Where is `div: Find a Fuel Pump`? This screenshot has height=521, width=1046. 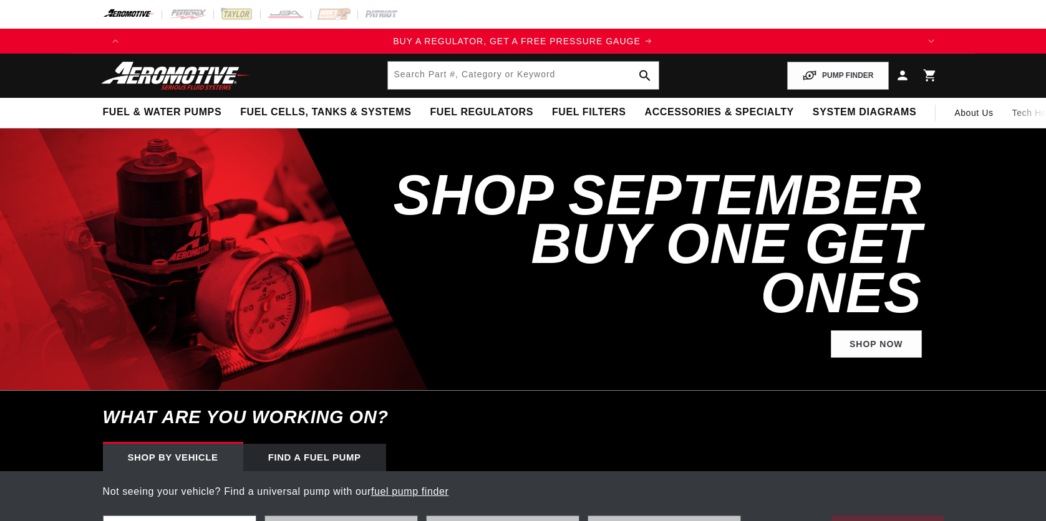 div: Find a Fuel Pump is located at coordinates (314, 458).